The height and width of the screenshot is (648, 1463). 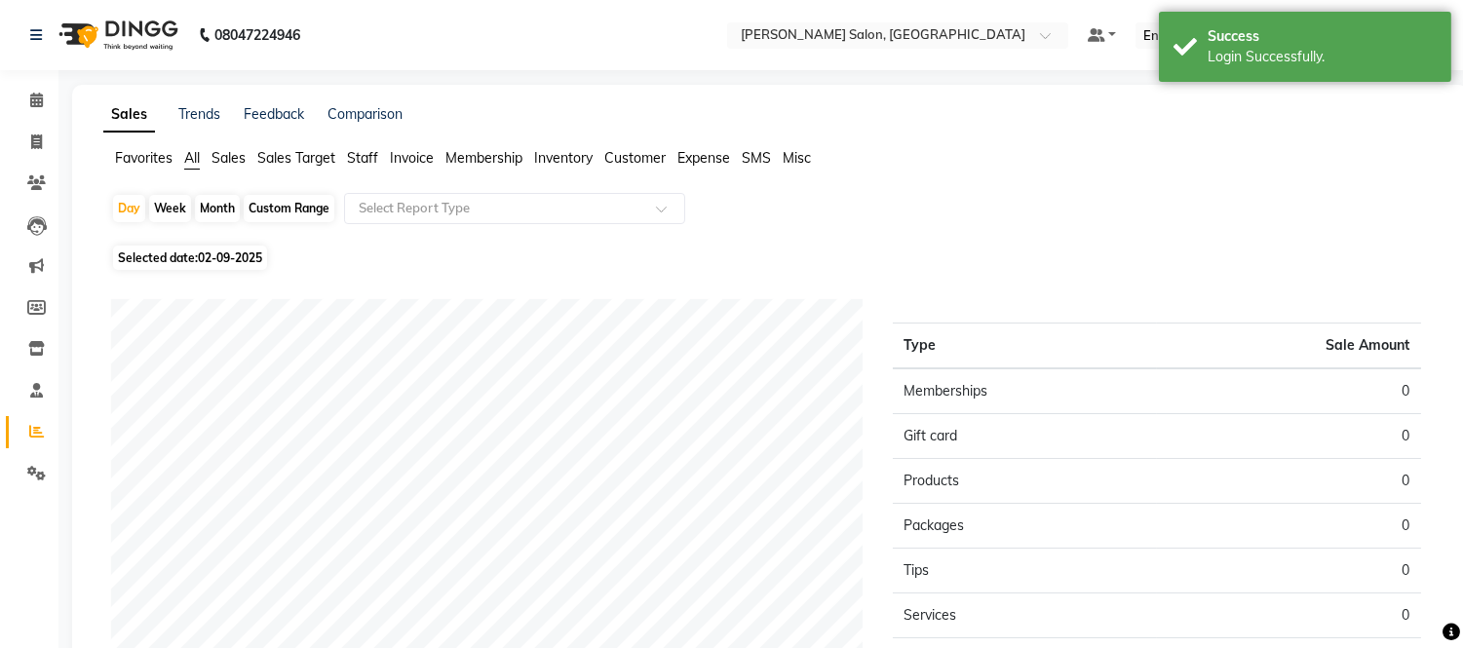 I want to click on span: Selected date:, so click(x=190, y=257).